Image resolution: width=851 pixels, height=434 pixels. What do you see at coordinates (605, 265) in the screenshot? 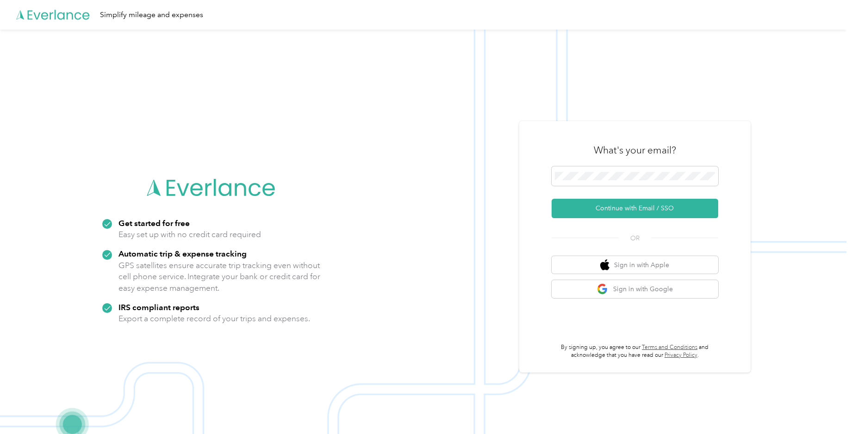
I see `img: apple logo` at bounding box center [605, 265].